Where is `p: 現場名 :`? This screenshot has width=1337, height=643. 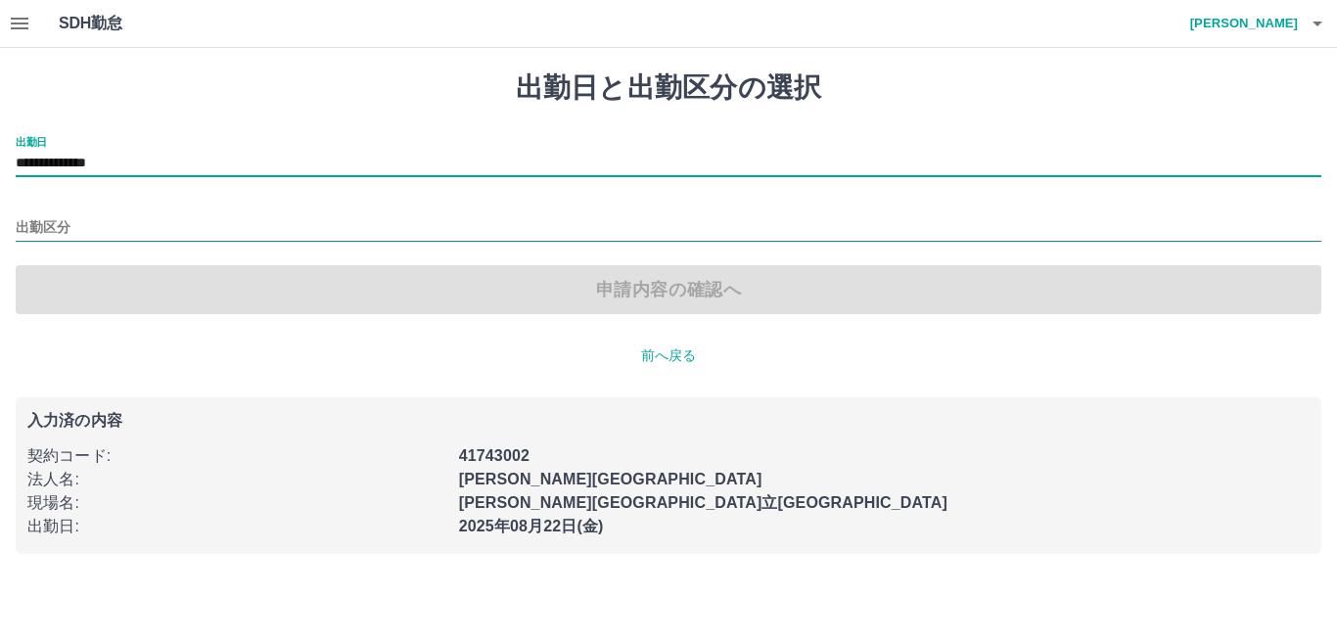 p: 現場名 : is located at coordinates (237, 503).